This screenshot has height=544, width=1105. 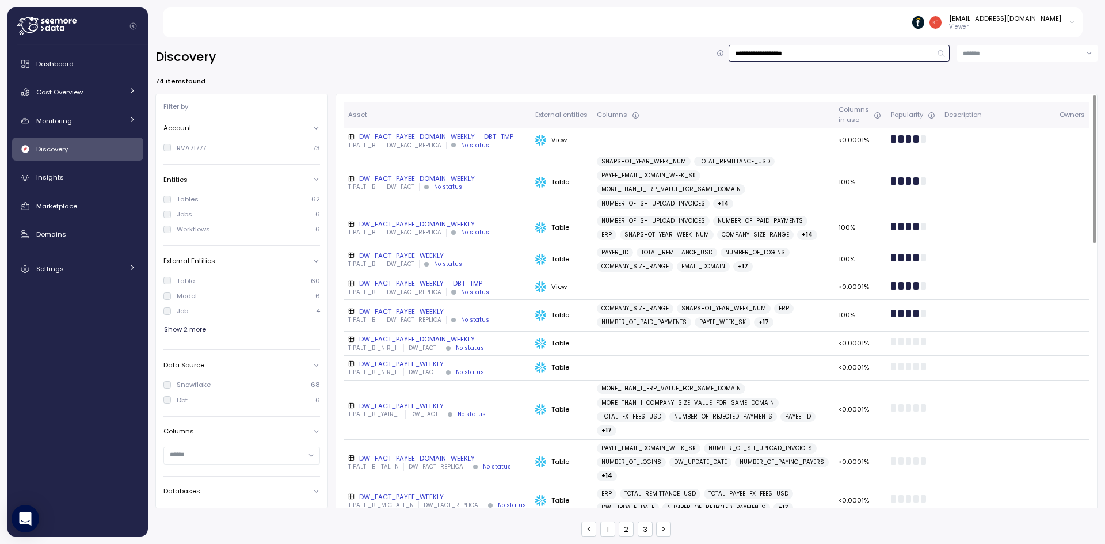 What do you see at coordinates (437, 501) in the screenshot?
I see `a: DW_FACT_PAYEE_WEEKLYTIPALTI_BI_MICHAEL_NDW_FACT_REPLICANo status` at bounding box center [437, 501].